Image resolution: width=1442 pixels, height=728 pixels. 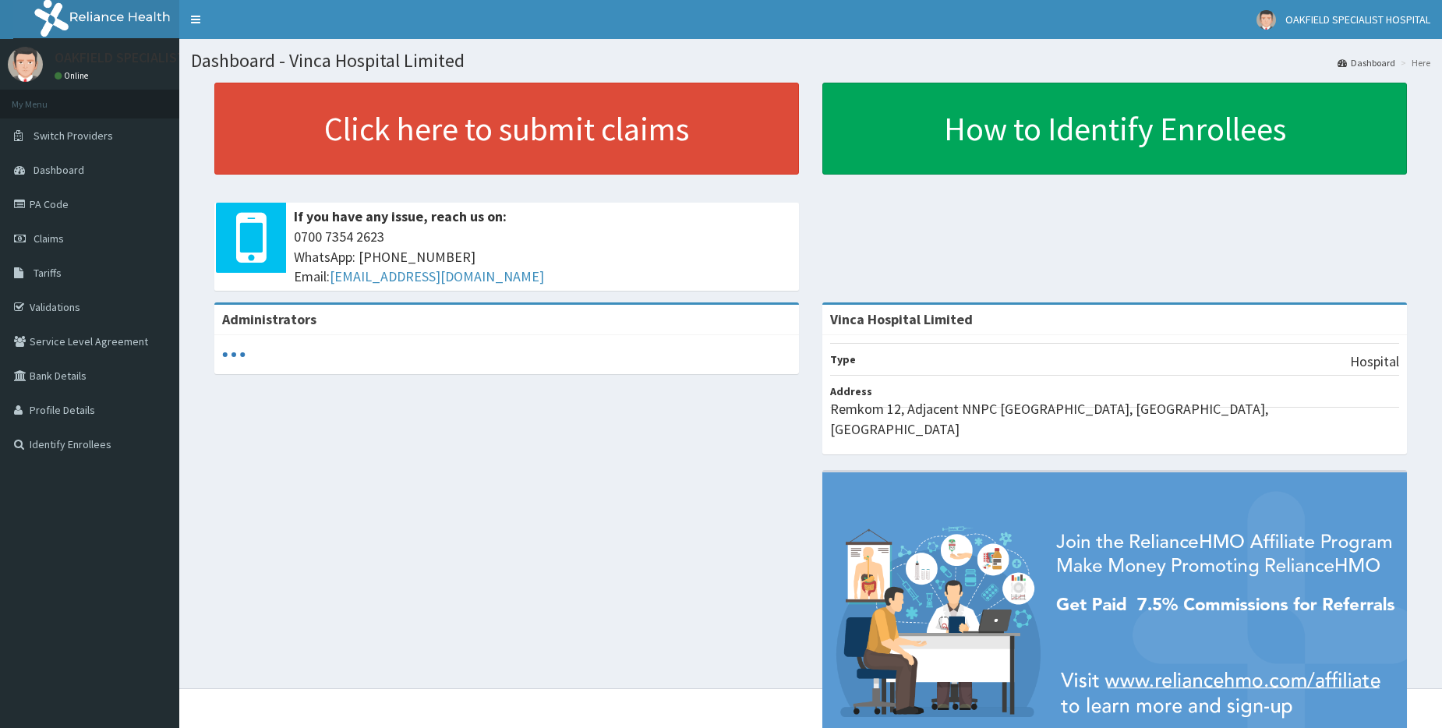 I want to click on span: Tariffs, so click(x=48, y=273).